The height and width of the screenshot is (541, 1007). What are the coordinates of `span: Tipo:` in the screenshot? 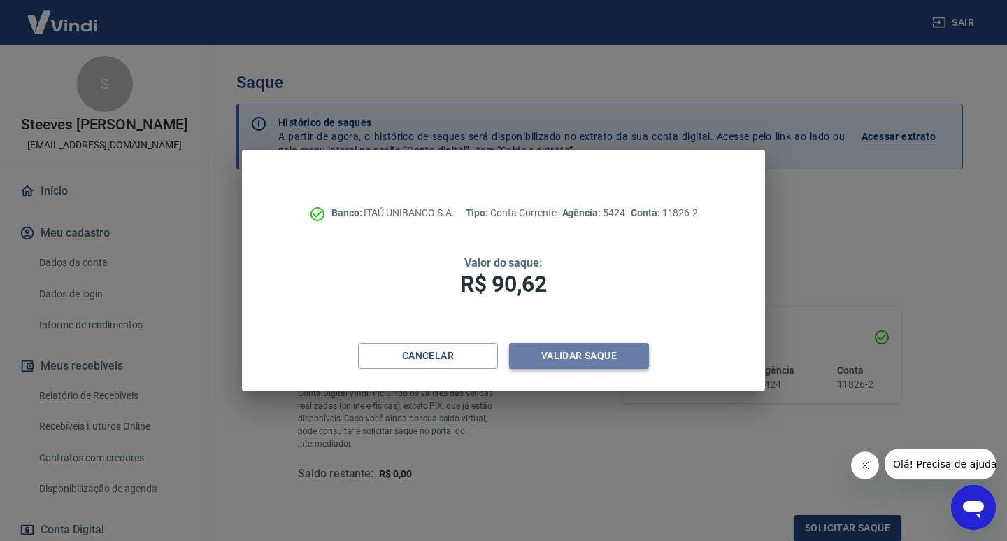 It's located at (478, 213).